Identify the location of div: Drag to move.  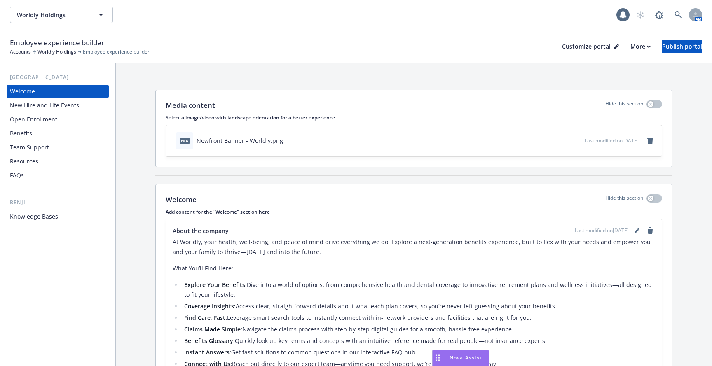
(438, 358).